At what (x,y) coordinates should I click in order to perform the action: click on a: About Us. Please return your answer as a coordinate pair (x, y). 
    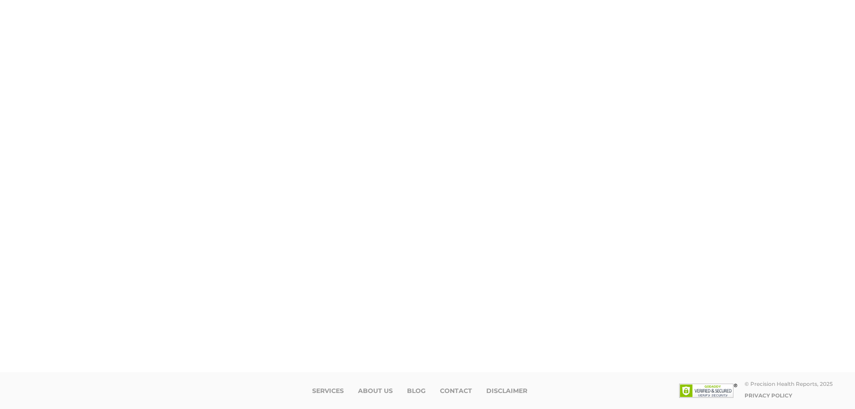
    Looking at the image, I should click on (375, 391).